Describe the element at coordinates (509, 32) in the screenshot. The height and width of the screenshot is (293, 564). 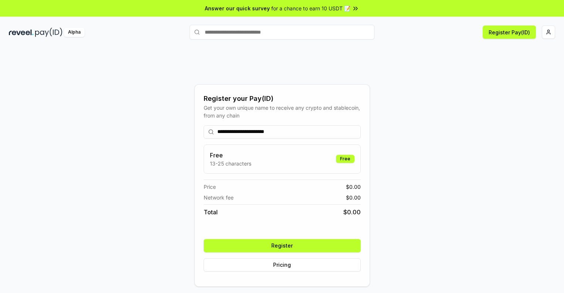
I see `button: Register Pay(ID)` at that location.